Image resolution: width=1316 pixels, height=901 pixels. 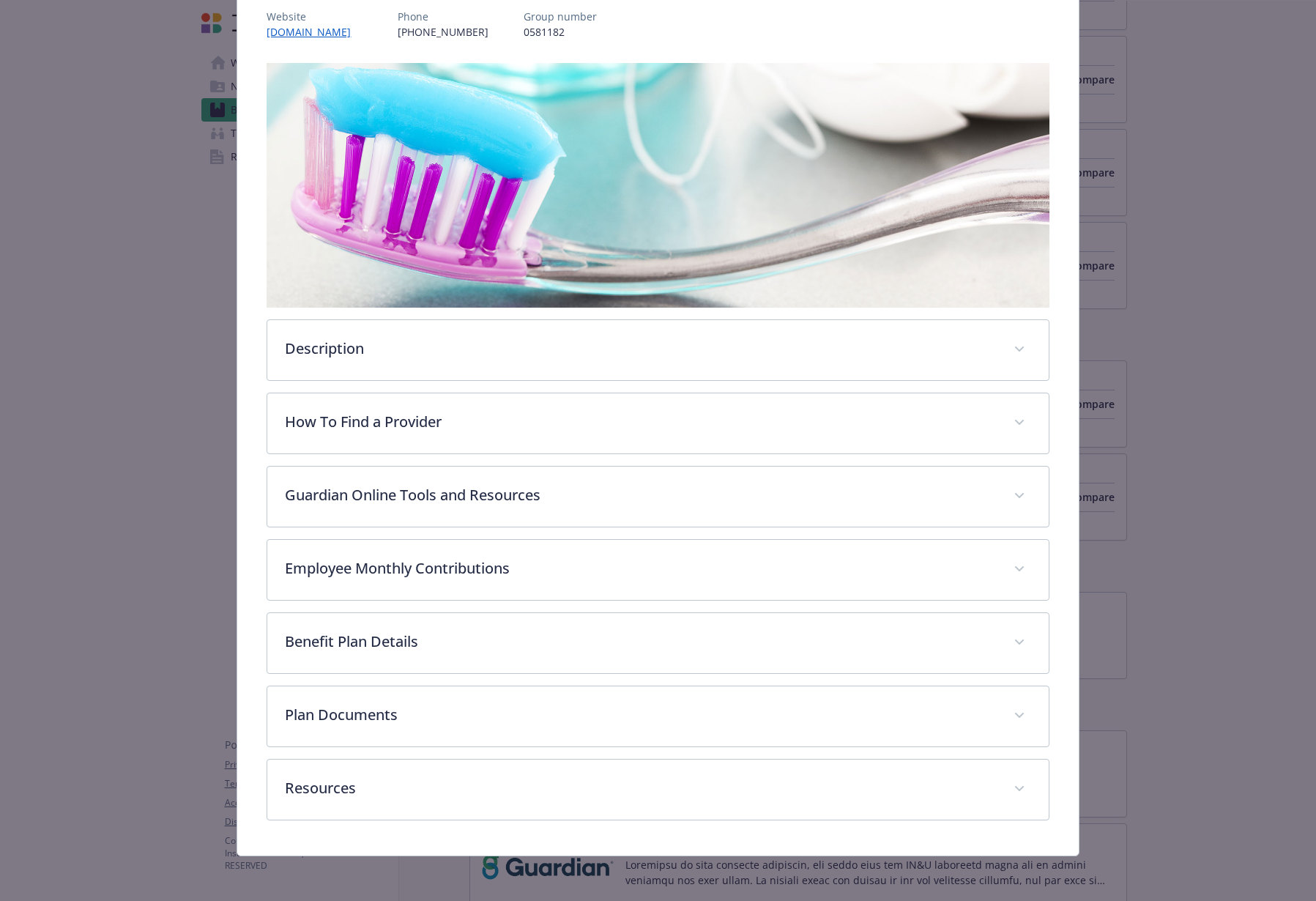 I want to click on p: Phone, so click(x=443, y=16).